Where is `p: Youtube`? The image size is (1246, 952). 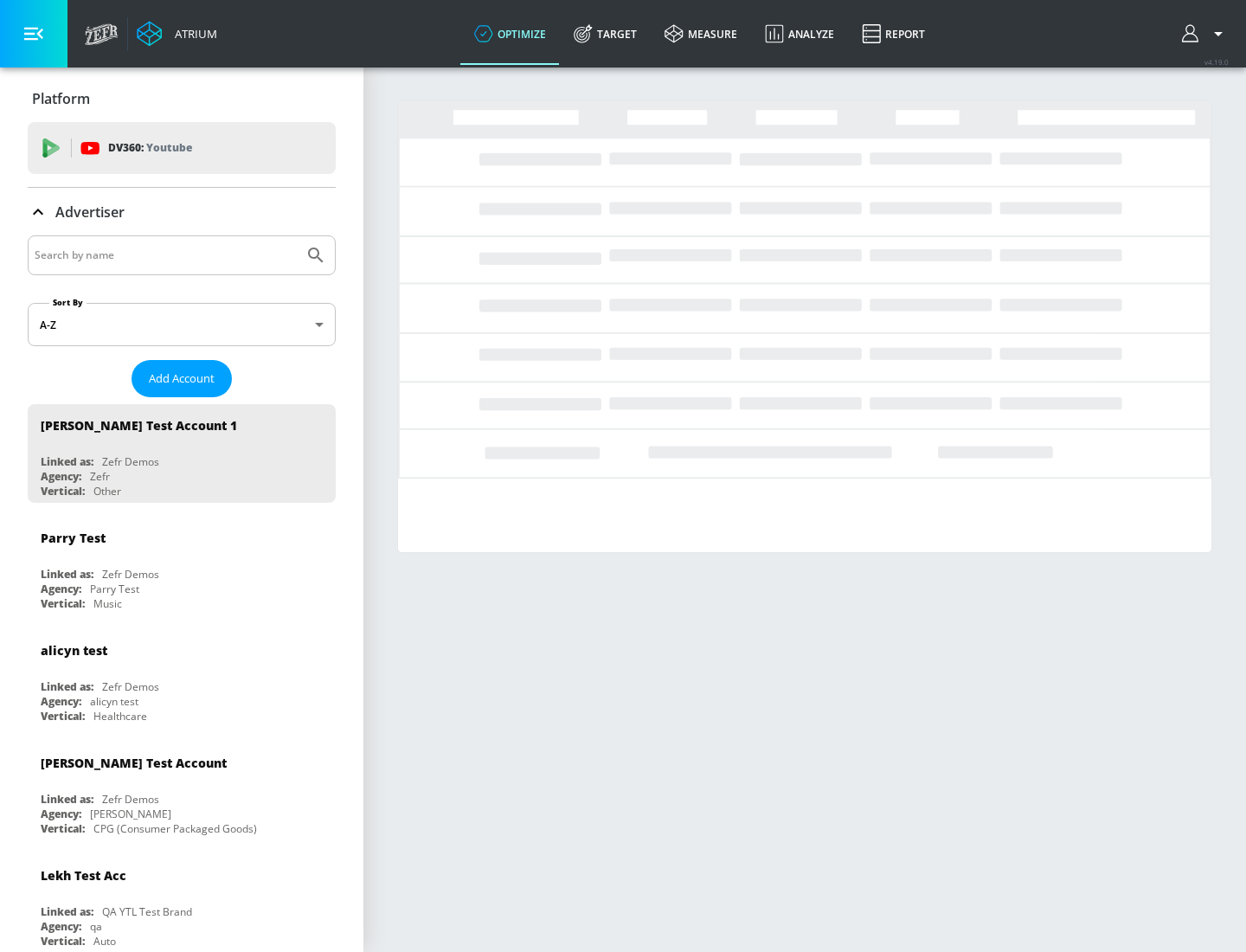
p: Youtube is located at coordinates (169, 147).